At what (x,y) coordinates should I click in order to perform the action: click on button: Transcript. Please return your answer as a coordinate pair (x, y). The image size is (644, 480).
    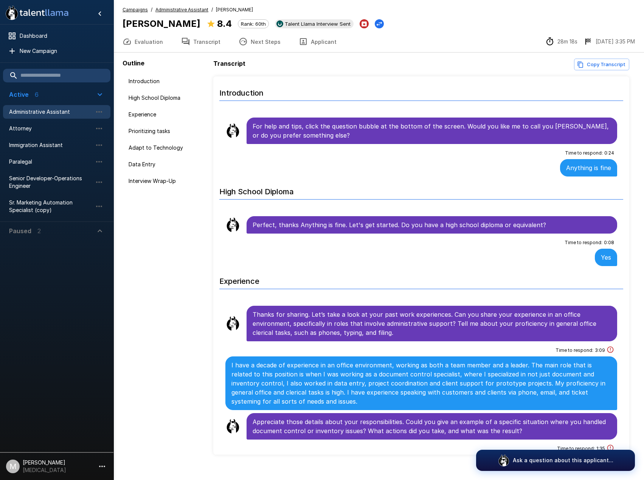
    Looking at the image, I should click on (201, 42).